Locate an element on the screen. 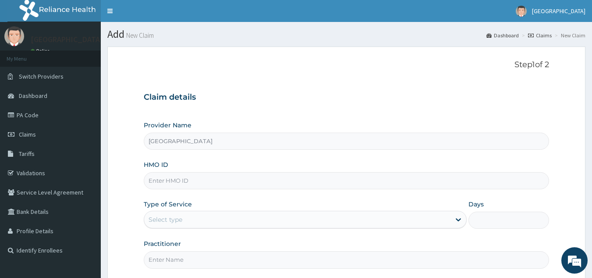 The height and width of the screenshot is (278, 592). h3: Claim details is located at coordinates (347, 97).